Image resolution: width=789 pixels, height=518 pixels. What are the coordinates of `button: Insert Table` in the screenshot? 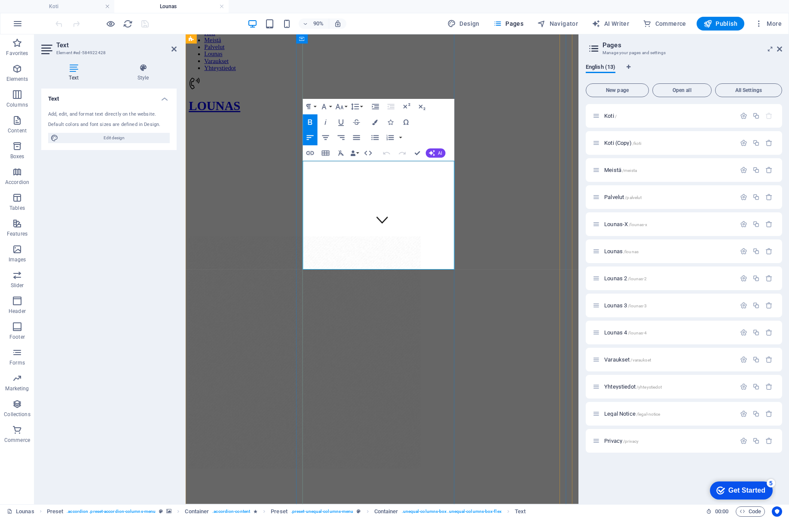 It's located at (325, 153).